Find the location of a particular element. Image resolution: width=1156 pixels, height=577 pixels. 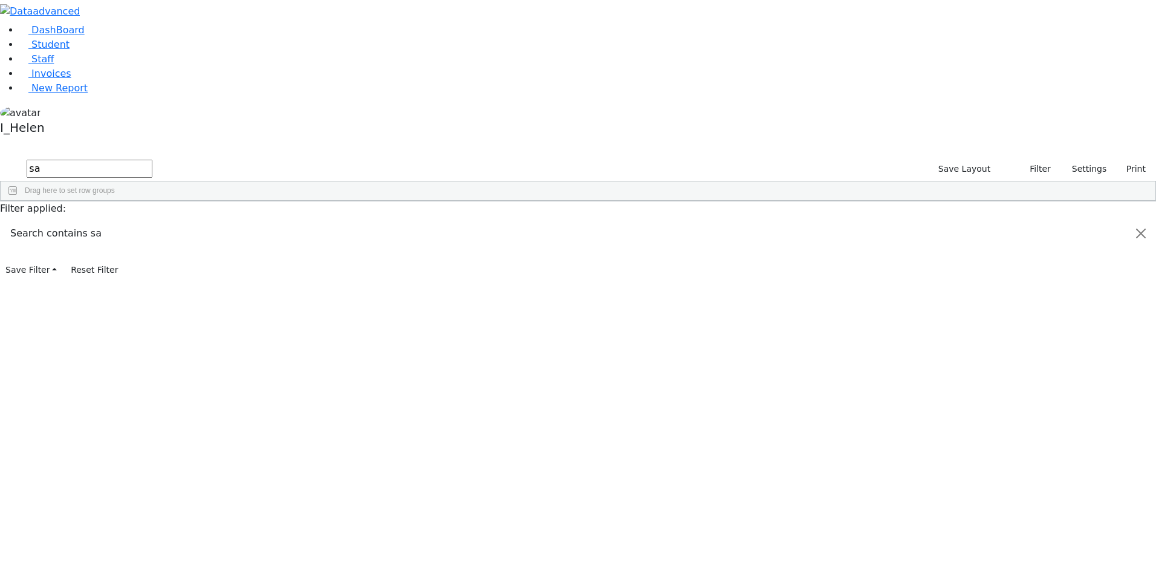

span: Invoices is located at coordinates (51, 73).